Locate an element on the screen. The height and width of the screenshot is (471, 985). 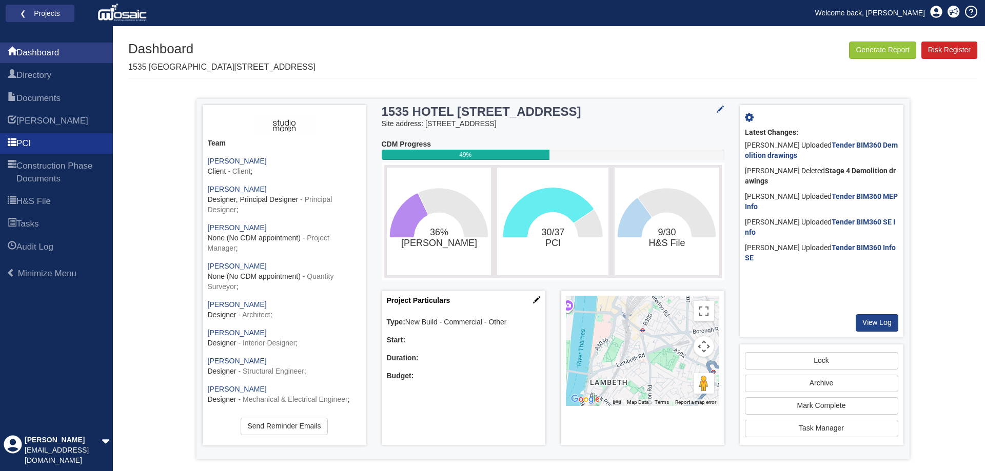
img: ASH3fIiKEy5lAAAAAElFTkSuQmCC is located at coordinates (284, 126).